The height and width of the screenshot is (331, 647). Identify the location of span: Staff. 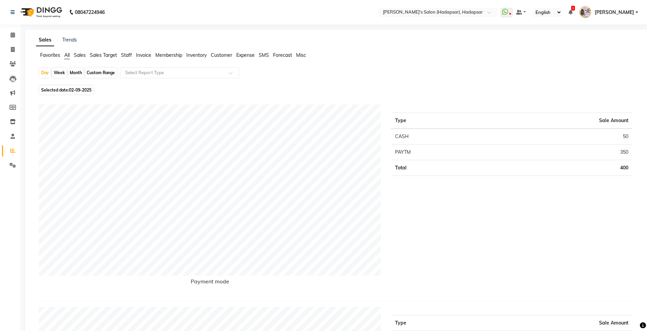
(126, 55).